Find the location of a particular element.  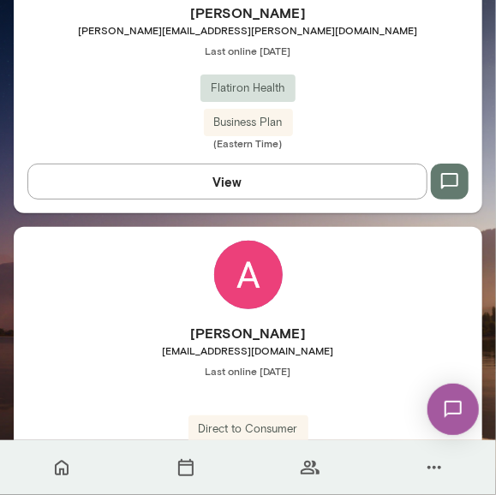

span: Flatiron Health is located at coordinates (247, 88).